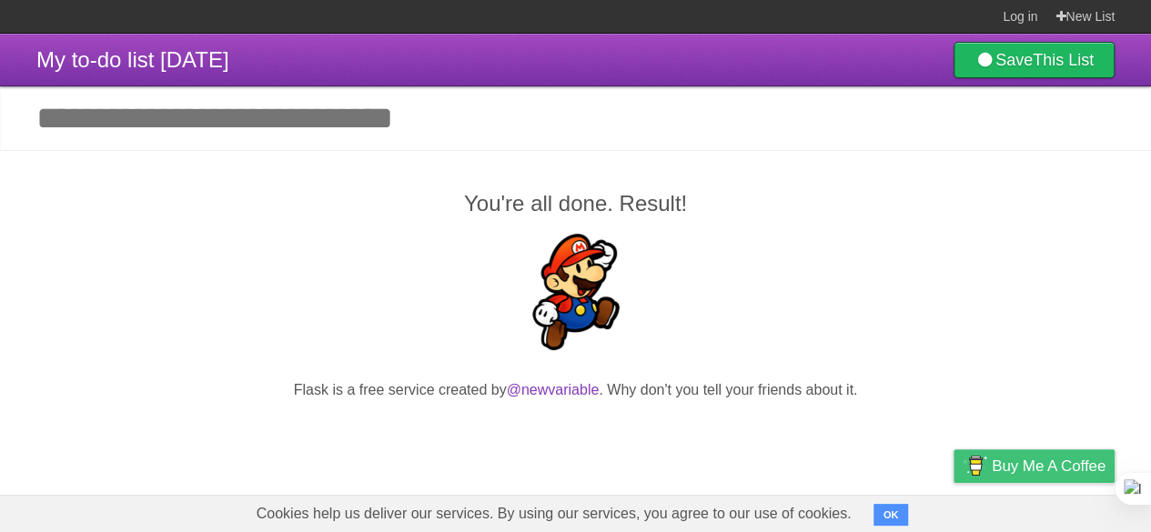  What do you see at coordinates (575, 390) in the screenshot?
I see `p: Flask is a free service created by . Why don't you tell your friends about it.` at bounding box center [575, 390].